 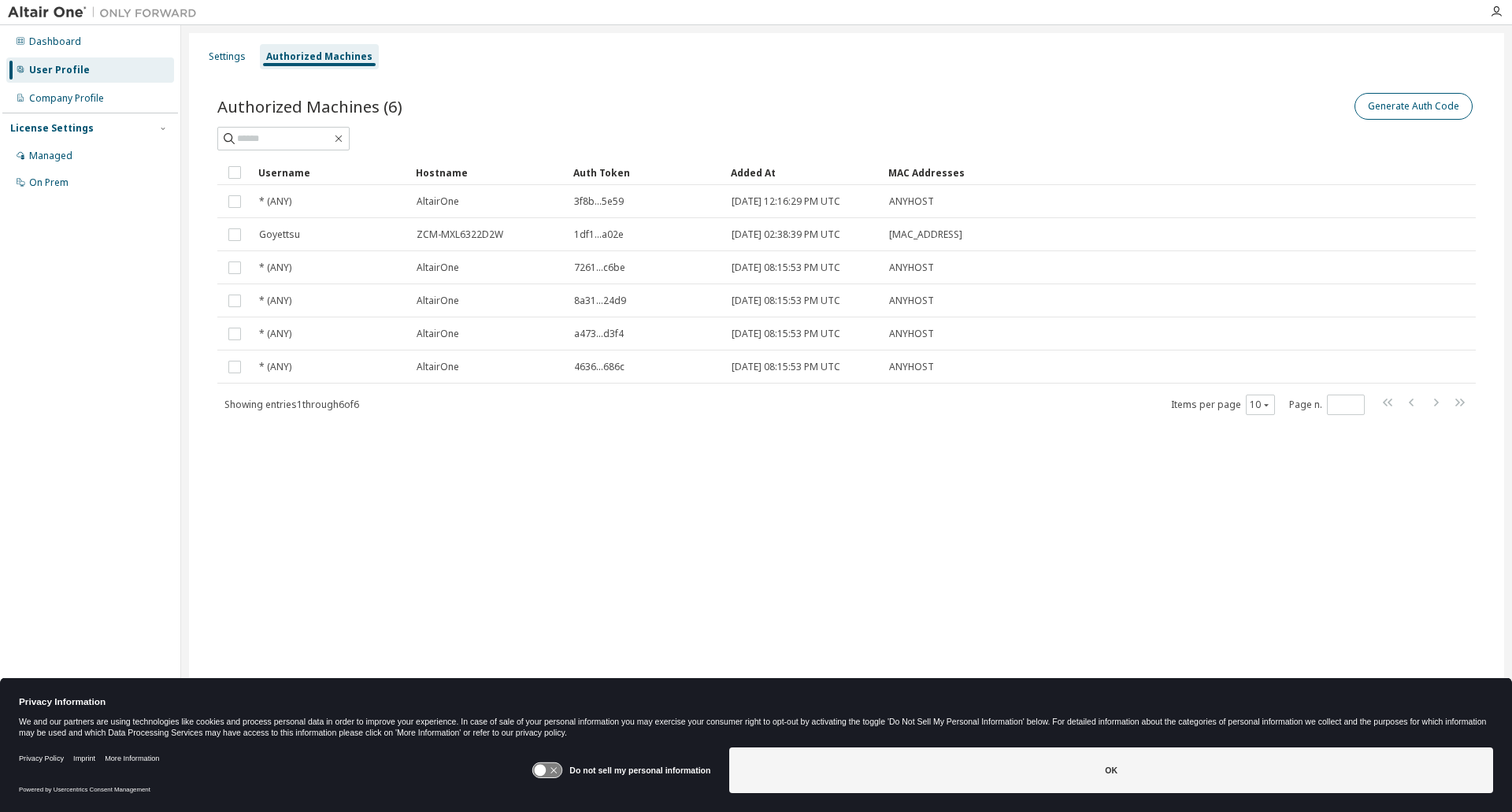 I want to click on span: 3f8b...5e59, so click(x=599, y=202).